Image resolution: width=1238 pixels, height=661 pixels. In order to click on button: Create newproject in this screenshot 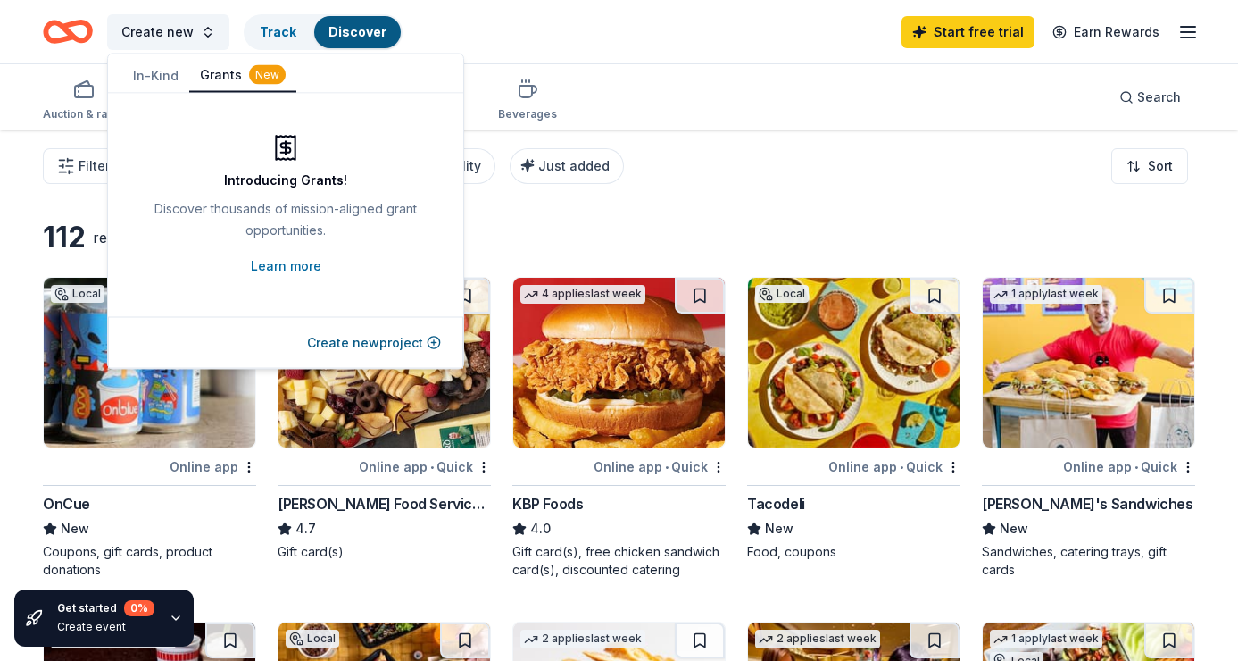, I will do `click(374, 343)`.